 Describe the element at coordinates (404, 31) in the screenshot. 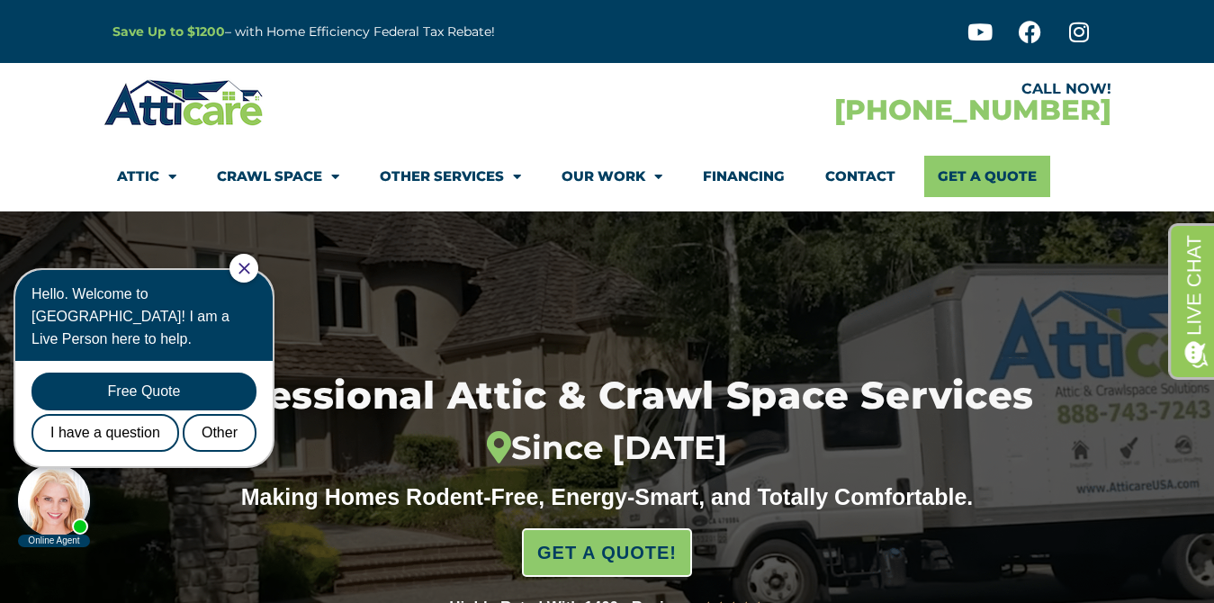

I see `p: – with Home Efficiency Federal Tax Rebate!` at that location.